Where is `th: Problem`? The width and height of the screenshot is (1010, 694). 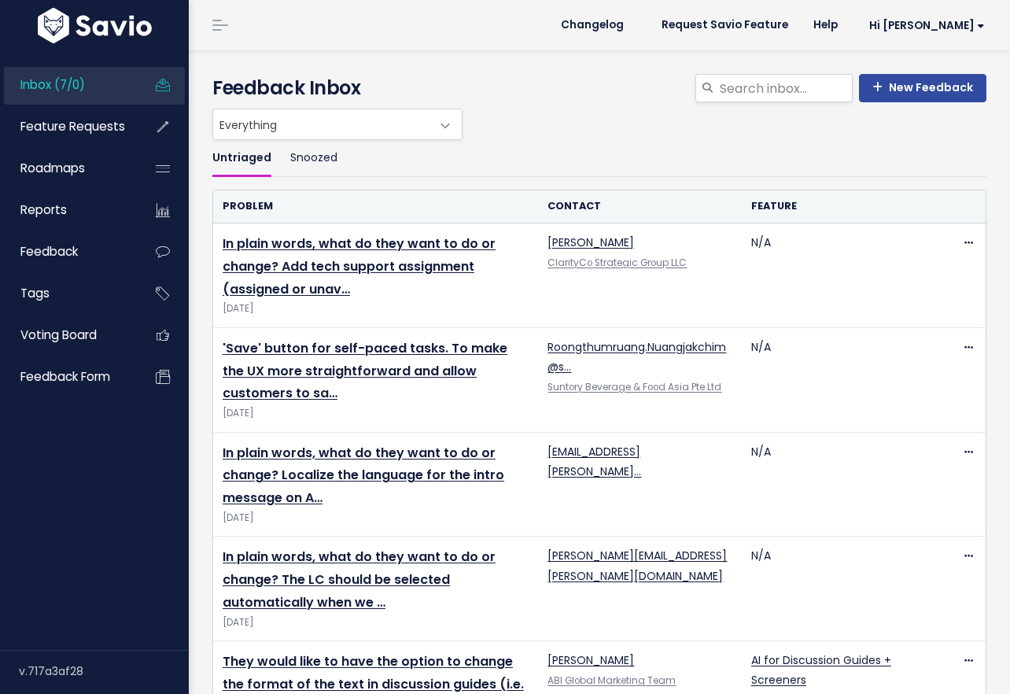 th: Problem is located at coordinates (375, 206).